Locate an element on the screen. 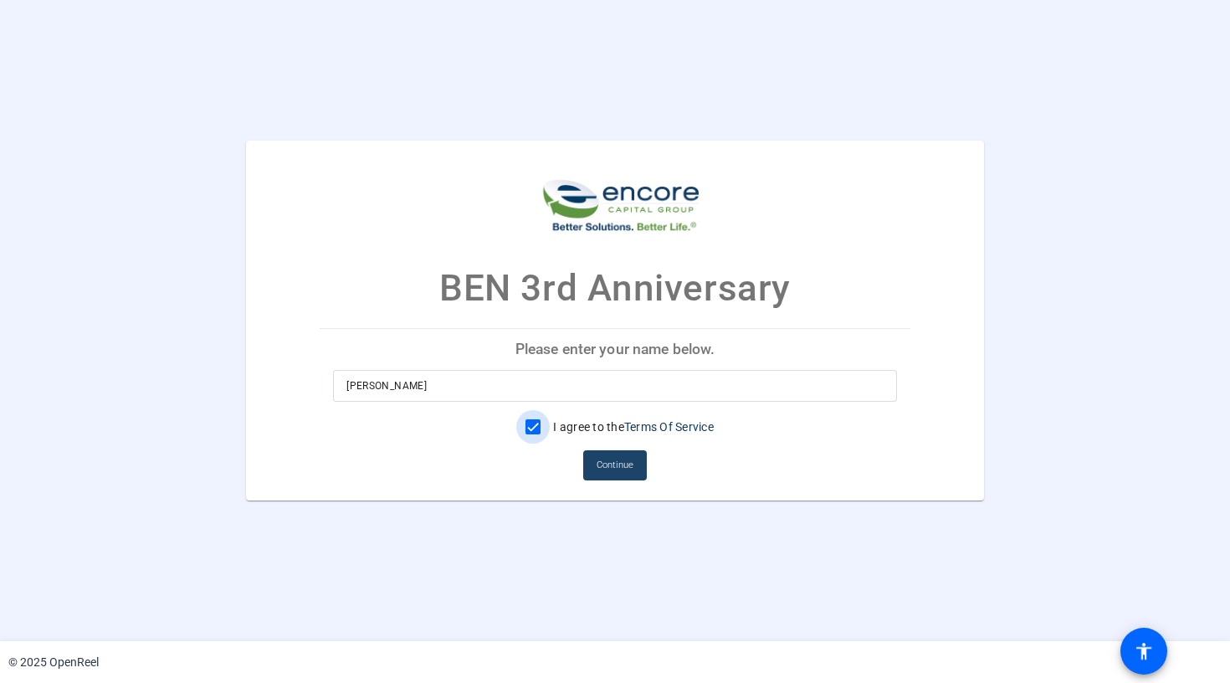  button: Continue is located at coordinates (615, 465).